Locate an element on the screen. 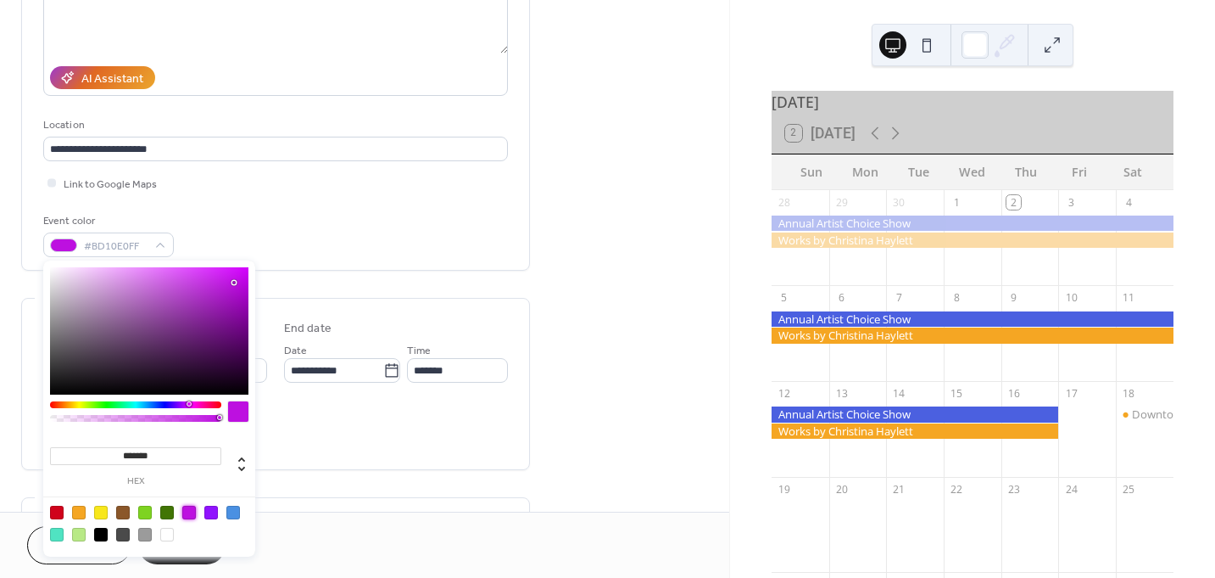 This screenshot has width=1215, height=578. div: 10 is located at coordinates (1071, 298).